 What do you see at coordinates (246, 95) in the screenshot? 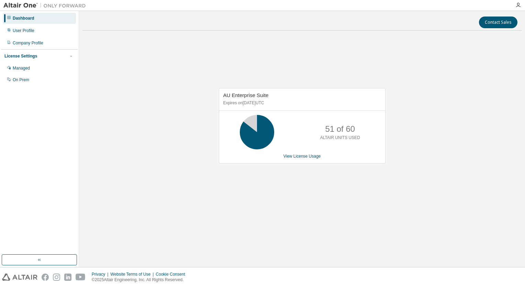
I see `span: AU Enterprise Suite` at bounding box center [246, 95].